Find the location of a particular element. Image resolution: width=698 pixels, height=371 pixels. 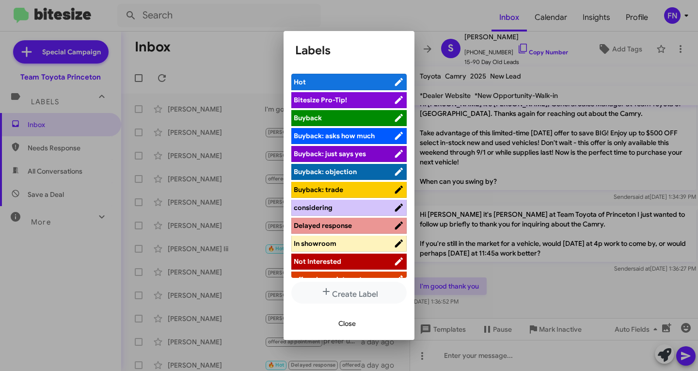

button: Create Label is located at coordinates (349, 292).